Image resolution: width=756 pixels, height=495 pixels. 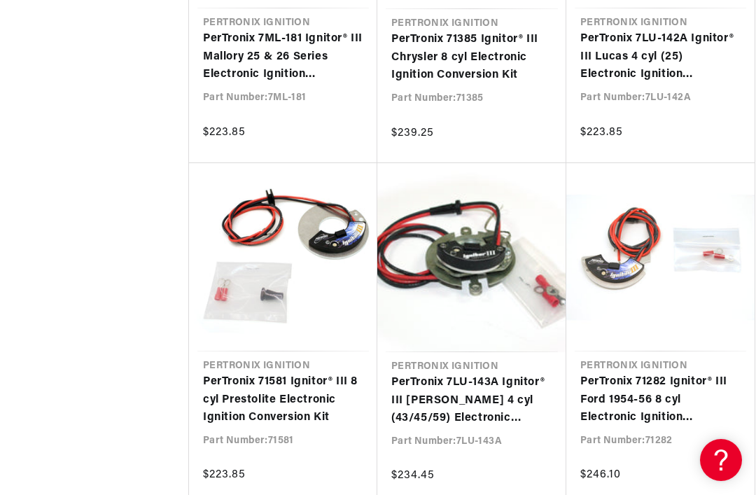 I want to click on a: PerTronix 71581 Ignitor® III 8 cyl Prestolite Electronic Ignition Conversion Kit, so click(x=283, y=399).